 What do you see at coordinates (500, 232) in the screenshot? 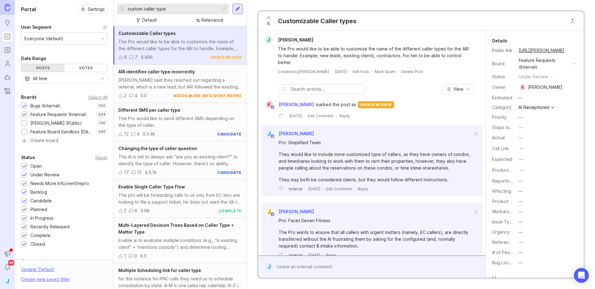
I see `label: Urgency` at bounding box center [500, 232].